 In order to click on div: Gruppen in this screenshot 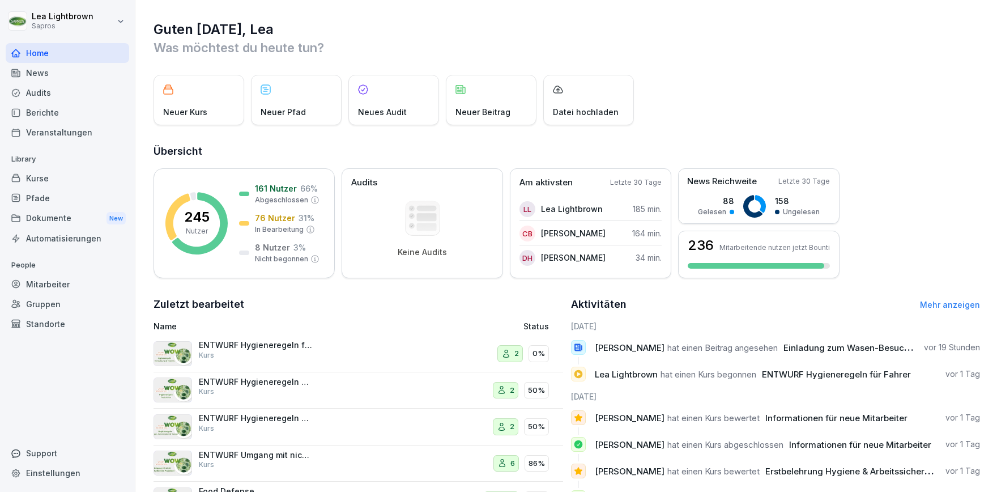, I will do `click(67, 304)`.